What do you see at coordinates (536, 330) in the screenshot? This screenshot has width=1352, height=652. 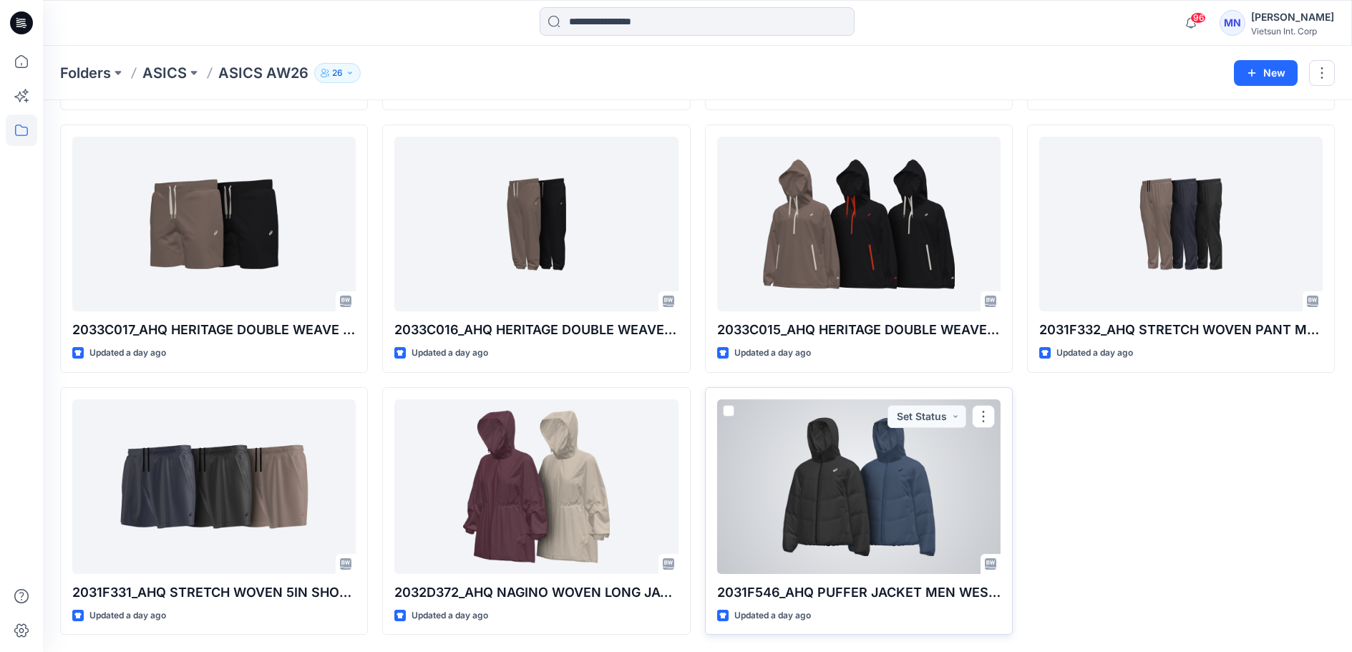 I see `p: 2033C016_AHQ HERITAGE DOUBLE WEAVE PANT UNISEX WESTERN_AW26` at bounding box center [536, 330].